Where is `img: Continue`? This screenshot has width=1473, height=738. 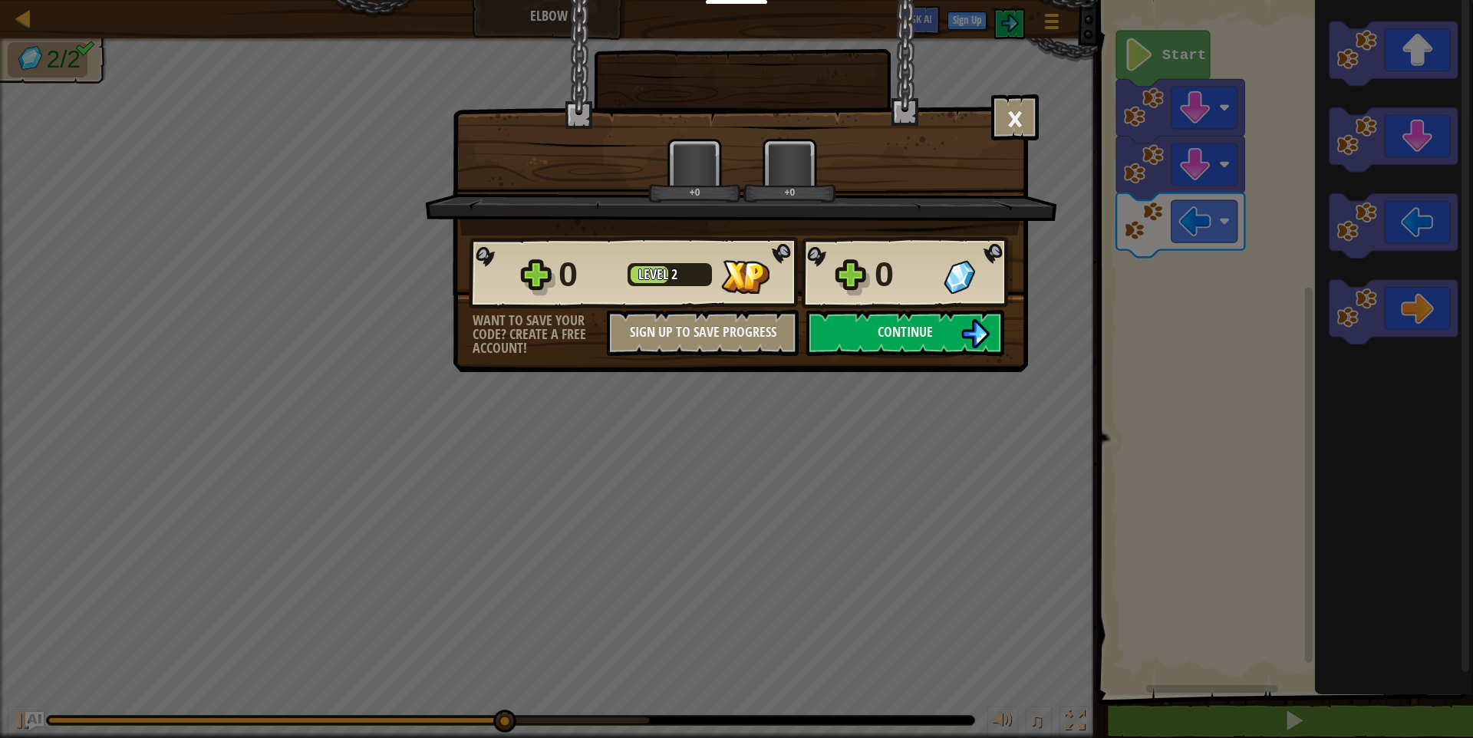
img: Continue is located at coordinates (975, 334).